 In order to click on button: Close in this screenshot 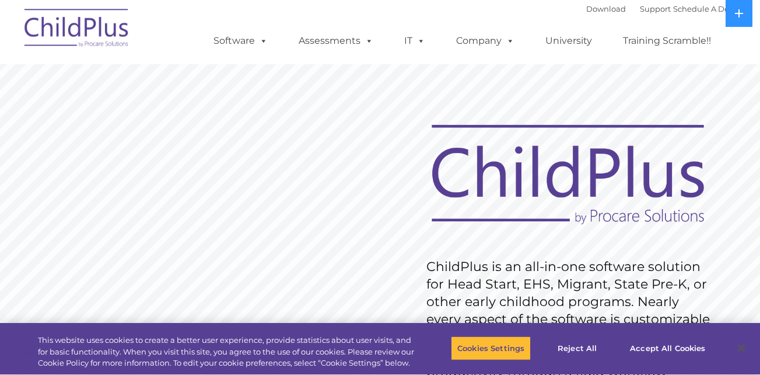, I will do `click(741, 348)`.